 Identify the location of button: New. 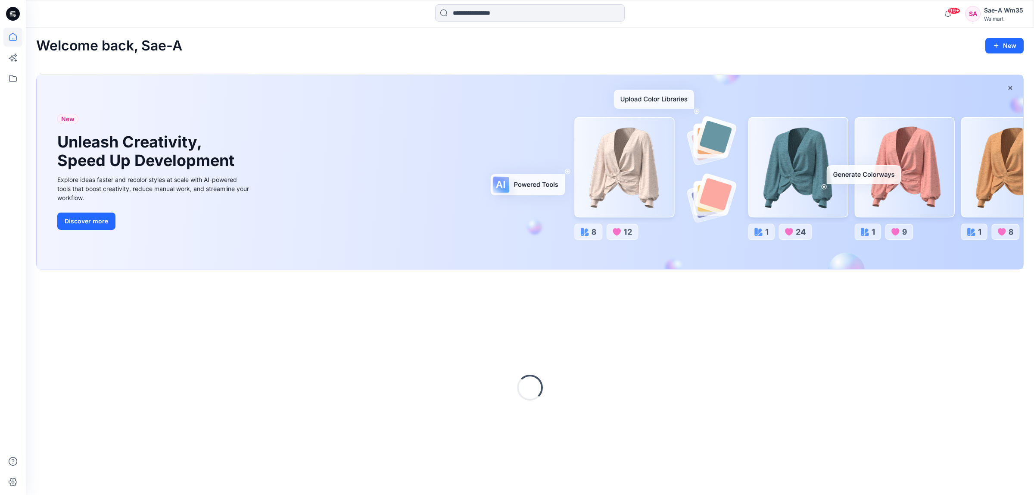
(1005, 46).